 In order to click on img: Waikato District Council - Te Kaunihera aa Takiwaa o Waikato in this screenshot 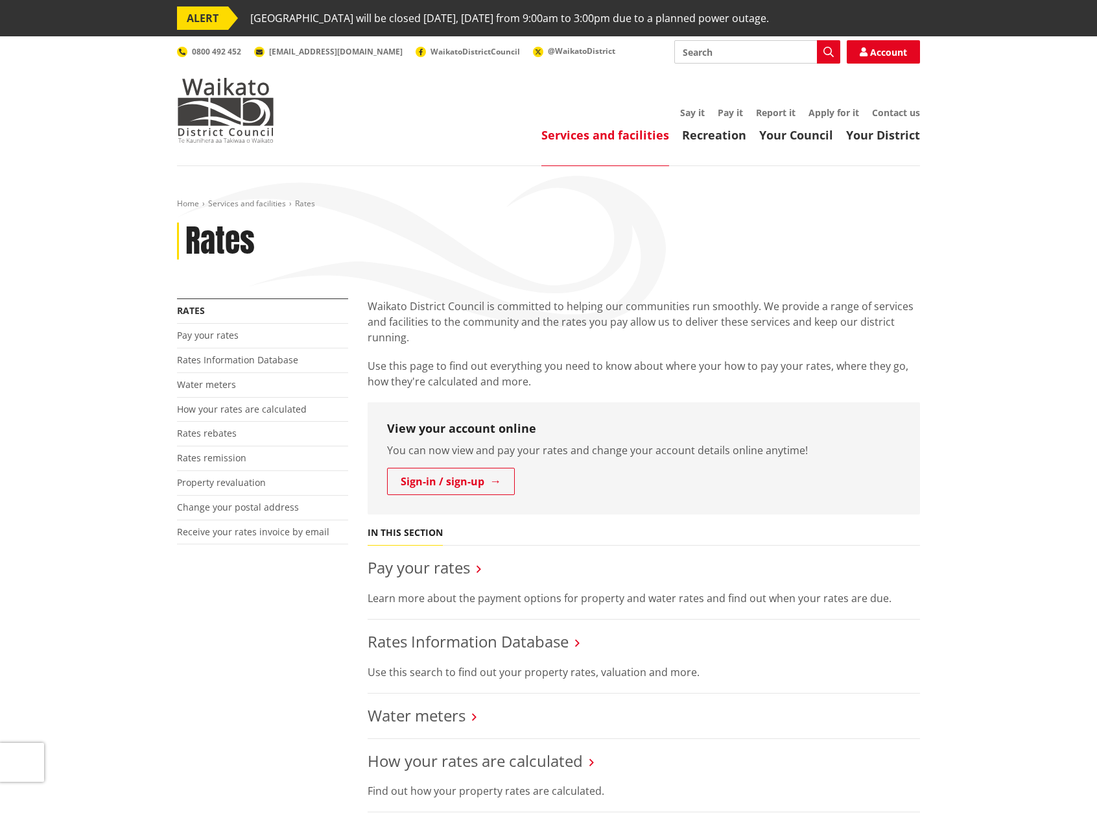, I will do `click(226, 110)`.